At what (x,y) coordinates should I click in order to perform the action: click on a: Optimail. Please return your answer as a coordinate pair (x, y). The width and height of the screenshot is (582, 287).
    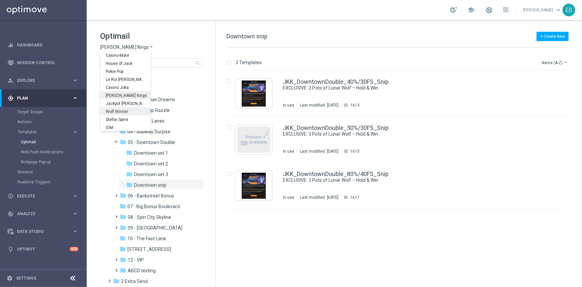
    Looking at the image, I should click on (45, 142).